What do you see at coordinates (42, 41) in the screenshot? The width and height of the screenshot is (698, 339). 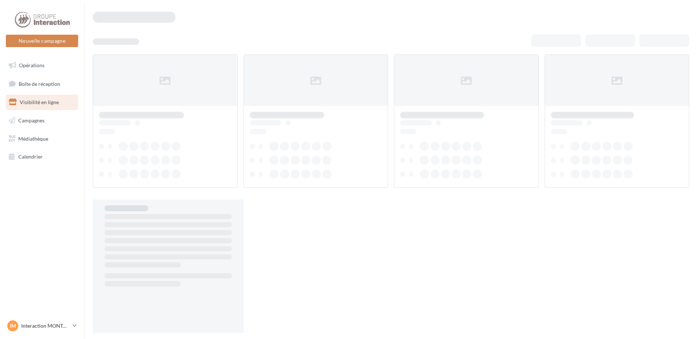 I see `button: Nouvelle campagne` at bounding box center [42, 41].